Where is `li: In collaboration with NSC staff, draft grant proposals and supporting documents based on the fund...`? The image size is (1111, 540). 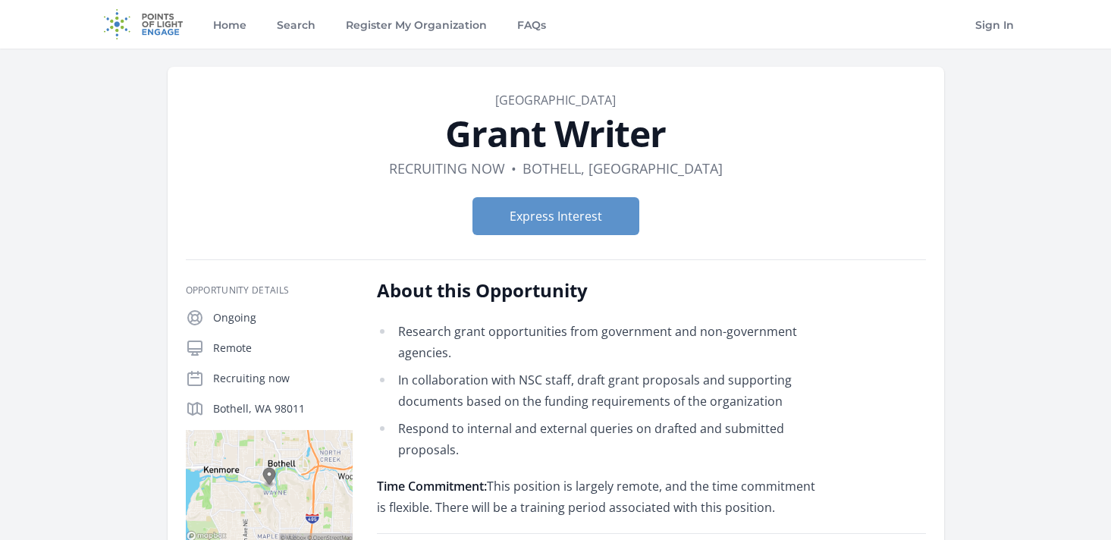
li: In collaboration with NSC staff, draft grant proposals and supporting documents based on the fund... is located at coordinates (599, 391).